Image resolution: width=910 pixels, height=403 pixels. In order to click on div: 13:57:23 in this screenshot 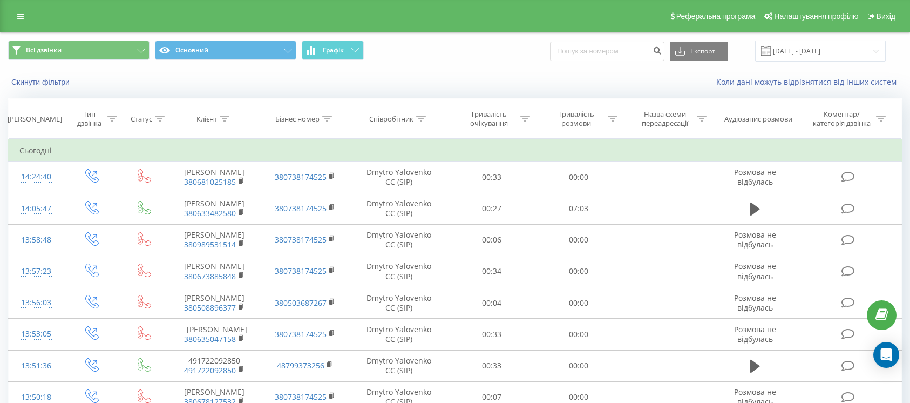, I will do `click(36, 271)`.